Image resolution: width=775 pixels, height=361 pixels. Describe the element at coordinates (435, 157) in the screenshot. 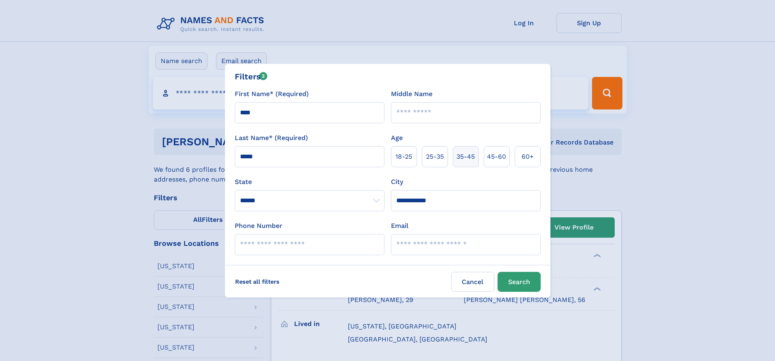

I see `span: 25‑35` at that location.